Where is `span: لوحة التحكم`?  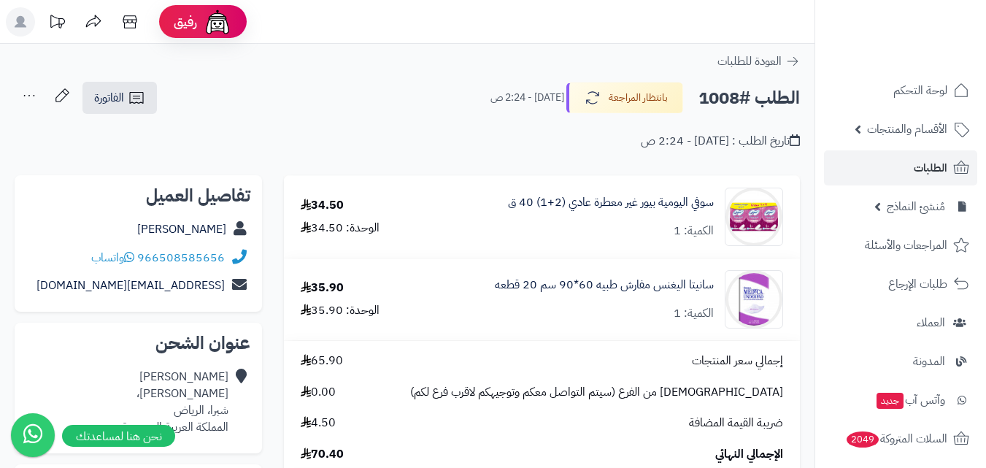 span: لوحة التحكم is located at coordinates (920, 90).